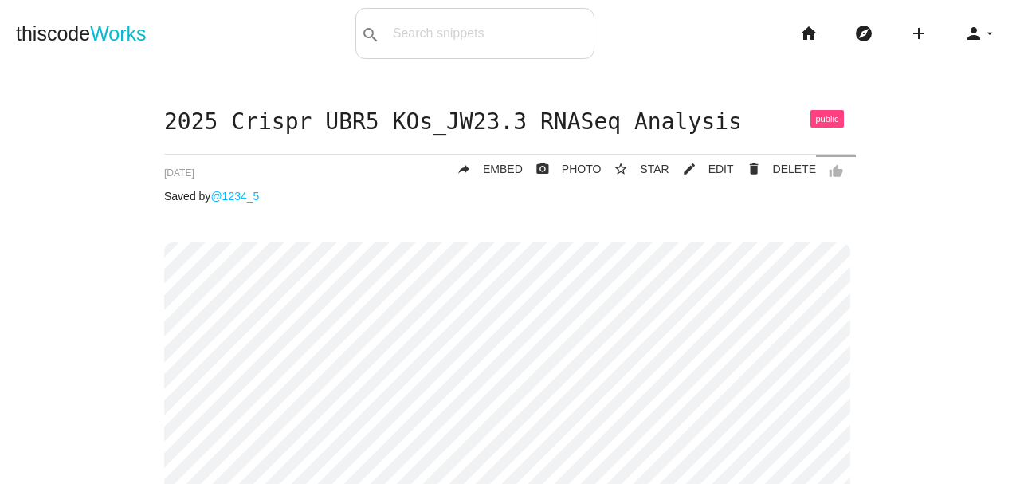  What do you see at coordinates (775, 169) in the screenshot?
I see `a: Delete Post` at bounding box center [775, 169].